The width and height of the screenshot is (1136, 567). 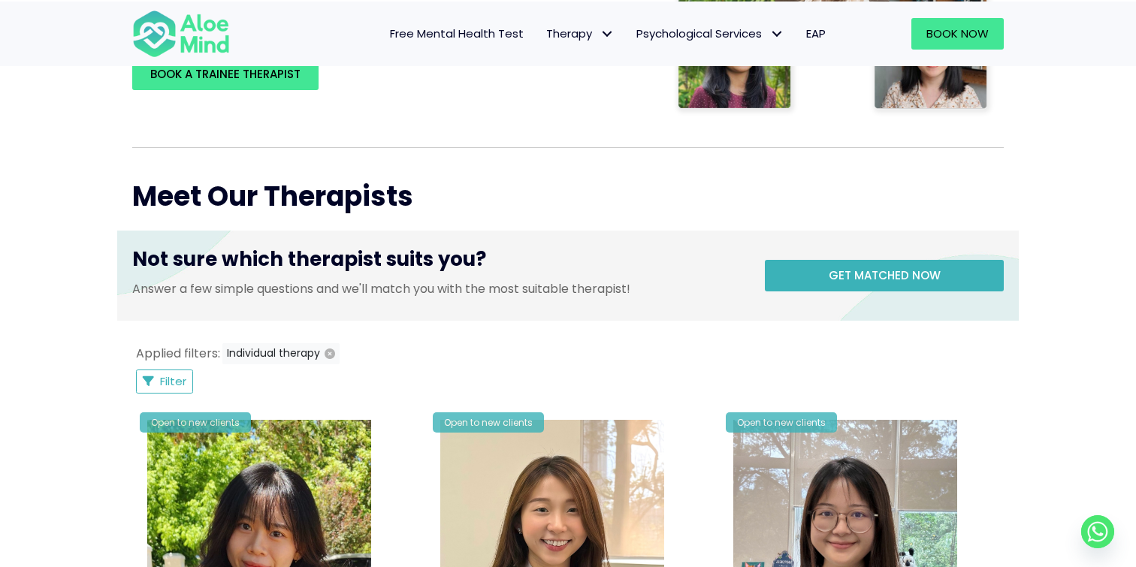 What do you see at coordinates (543, 34) in the screenshot?
I see `nav: Menu` at bounding box center [543, 34].